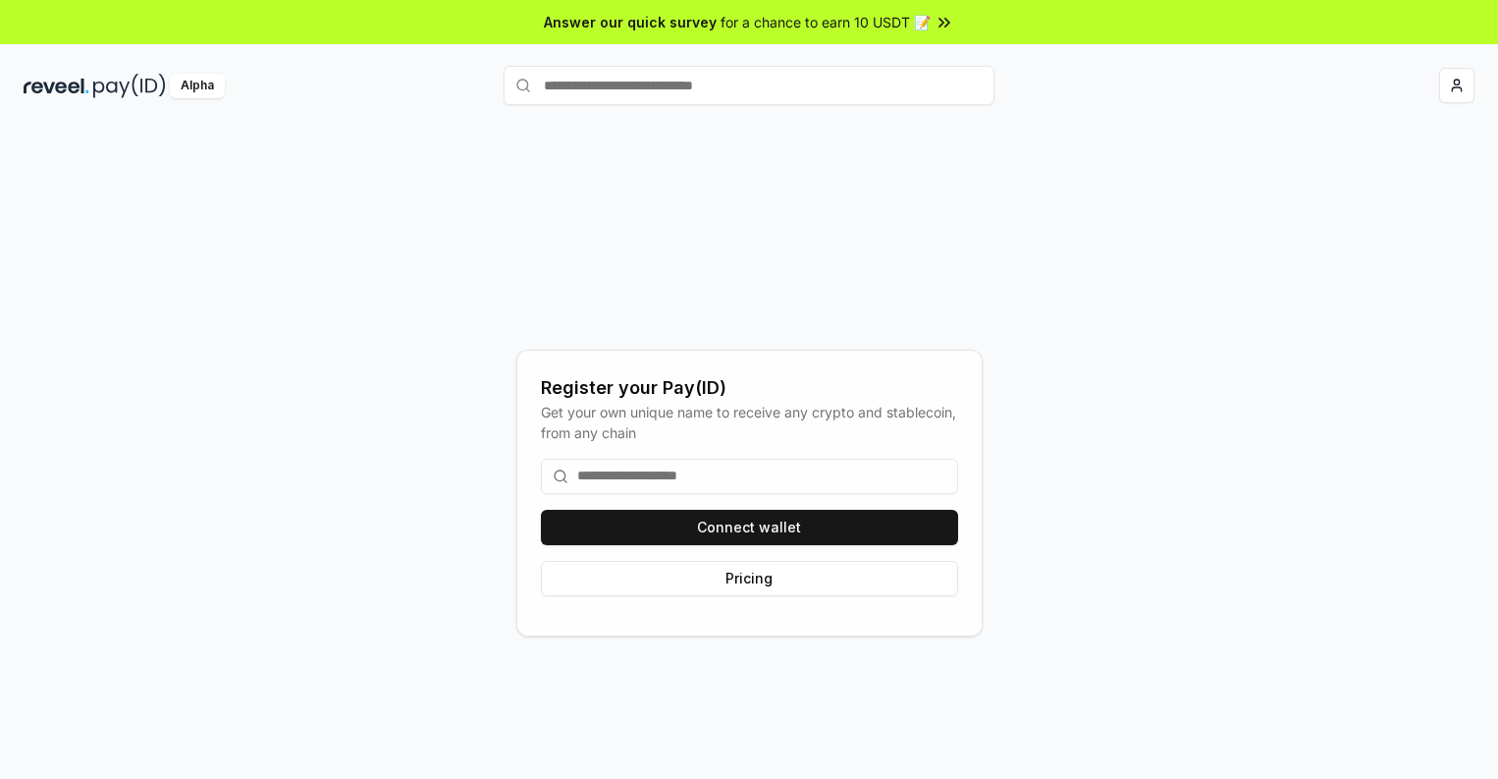 This screenshot has height=779, width=1498. What do you see at coordinates (749, 527) in the screenshot?
I see `button: Connect wallet` at bounding box center [749, 527].